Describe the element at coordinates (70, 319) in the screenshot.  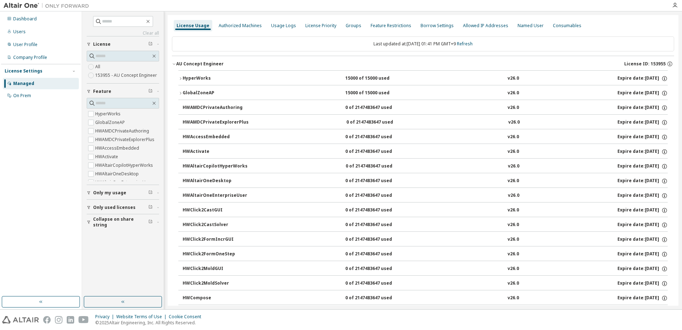
I see `img: linkedin.svg` at that location.